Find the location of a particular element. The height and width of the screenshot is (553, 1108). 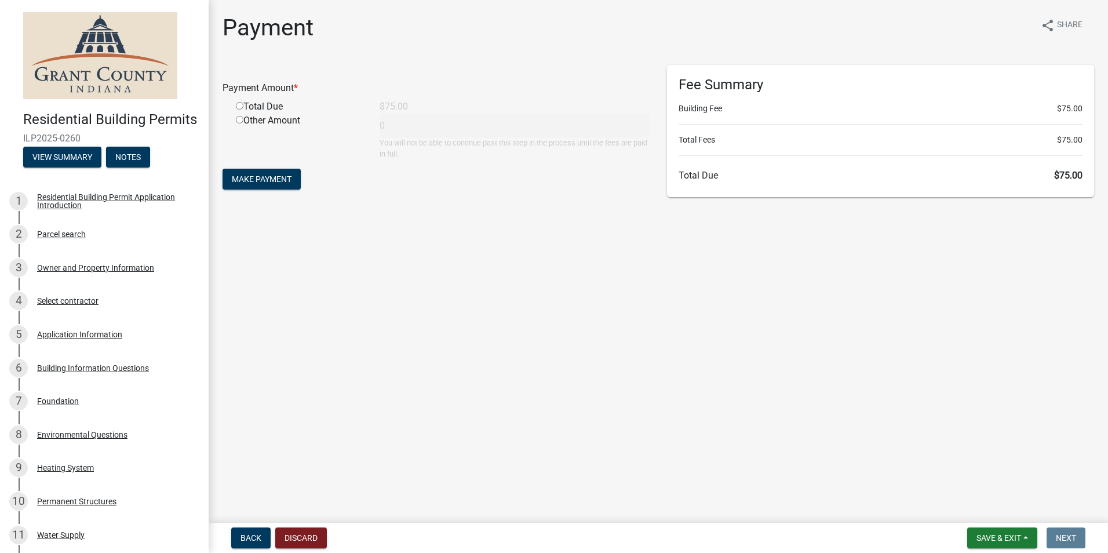

div: Foundation is located at coordinates (58, 401).